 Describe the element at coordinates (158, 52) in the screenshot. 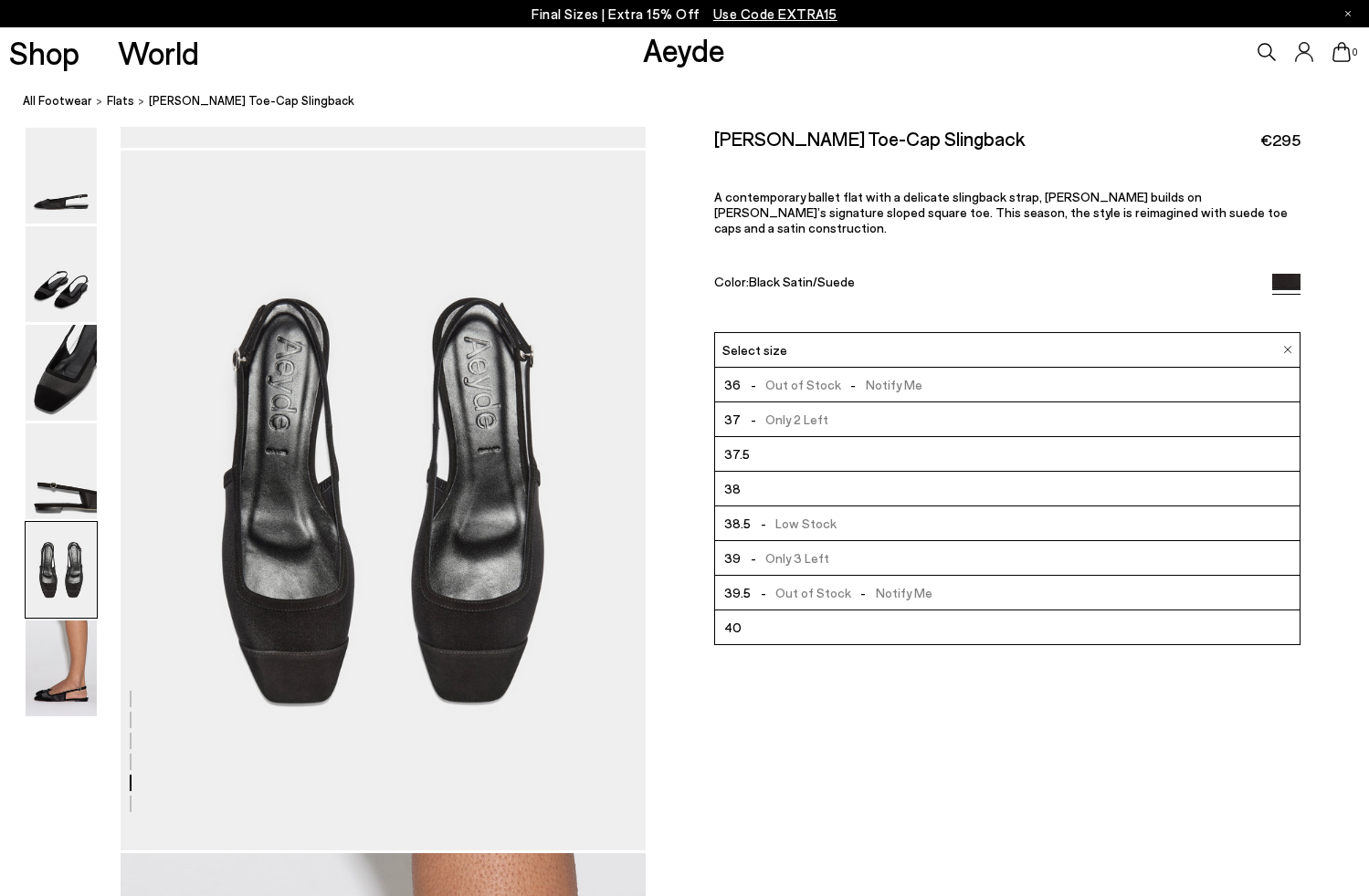

I see `a: World` at that location.